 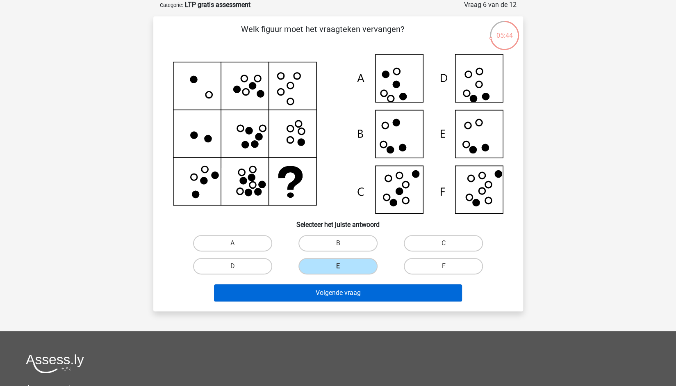 What do you see at coordinates (504, 30) in the screenshot?
I see `div: 05:44` at bounding box center [504, 30].